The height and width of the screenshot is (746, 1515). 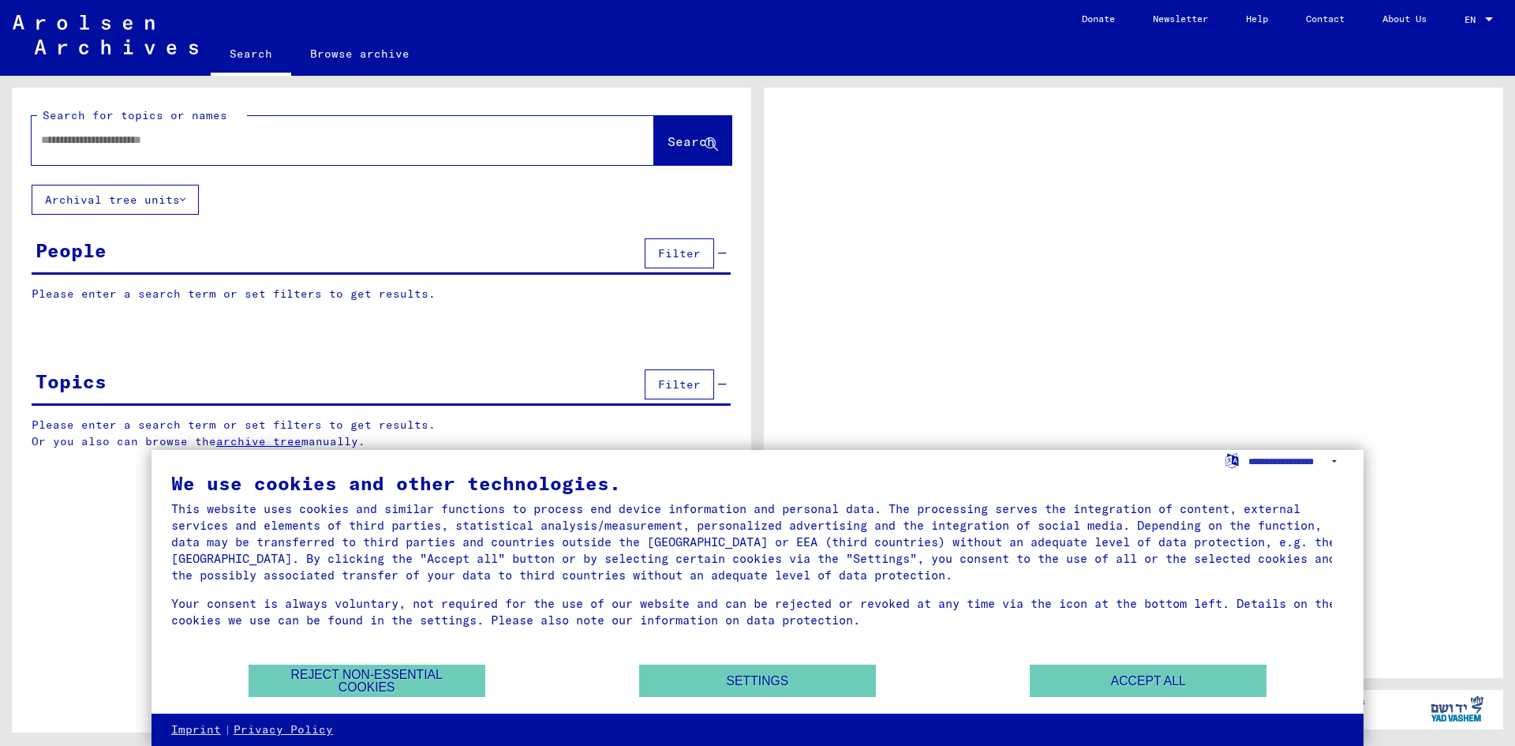 I want to click on div: Your consent is always voluntary, not required for the use of our website and can be rejected or ..., so click(x=758, y=612).